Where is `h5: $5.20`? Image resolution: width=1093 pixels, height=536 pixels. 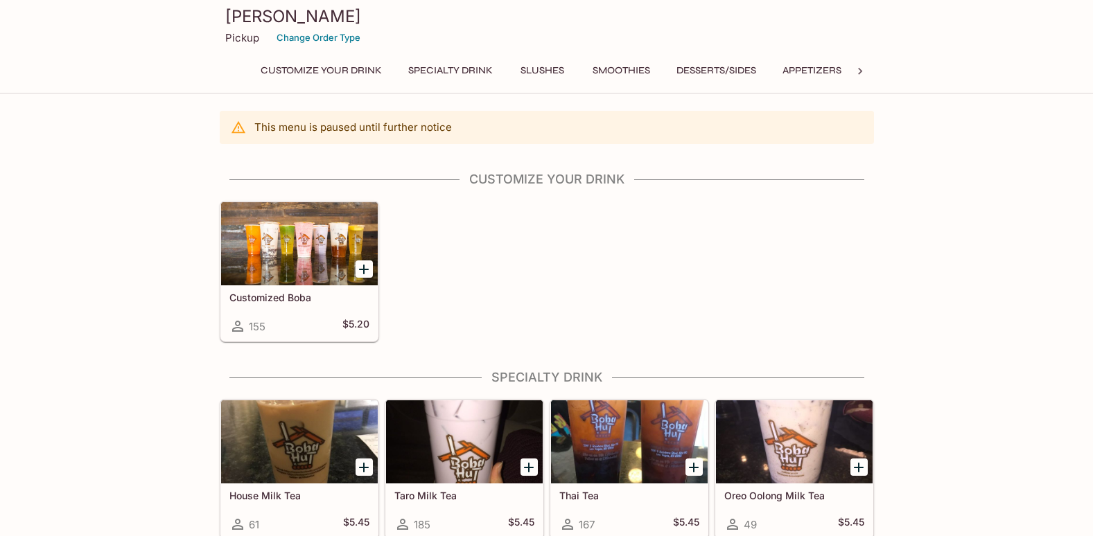
h5: $5.20 is located at coordinates (356, 326).